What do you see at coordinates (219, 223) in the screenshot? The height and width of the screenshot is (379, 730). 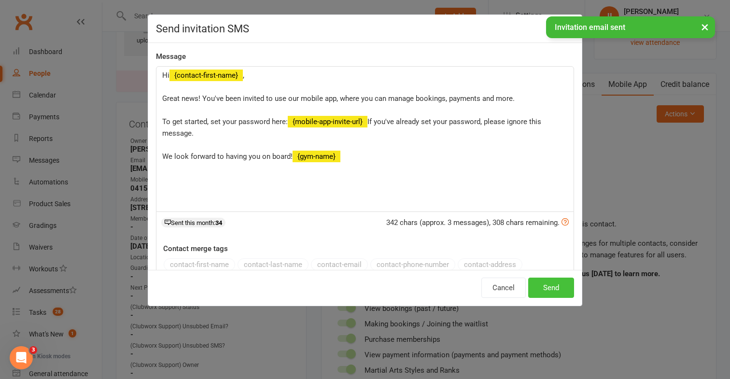 I see `strong: 34` at bounding box center [219, 223].